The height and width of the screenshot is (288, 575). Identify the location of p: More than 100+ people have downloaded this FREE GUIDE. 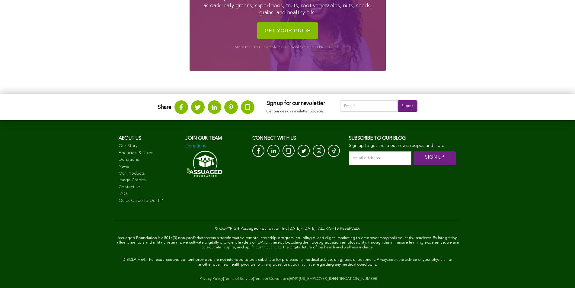
(288, 47).